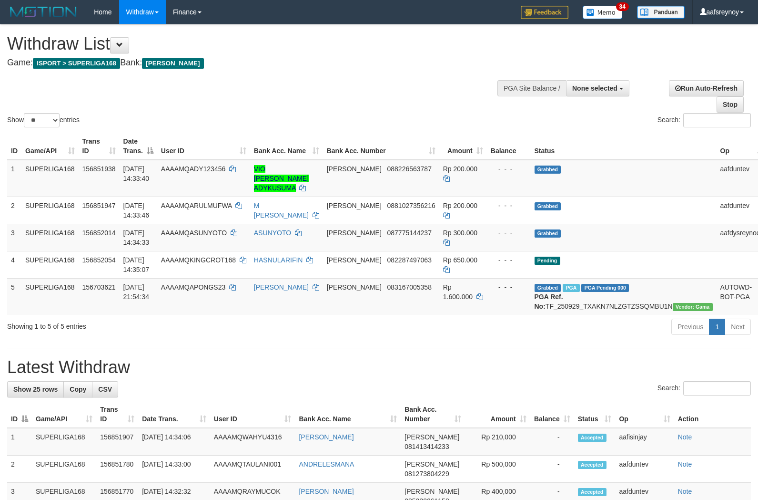 Image resolution: width=758 pixels, height=500 pixels. What do you see at coordinates (427, 473) in the screenshot?
I see `span: Copy 081273804229 to clipboard` at bounding box center [427, 473].